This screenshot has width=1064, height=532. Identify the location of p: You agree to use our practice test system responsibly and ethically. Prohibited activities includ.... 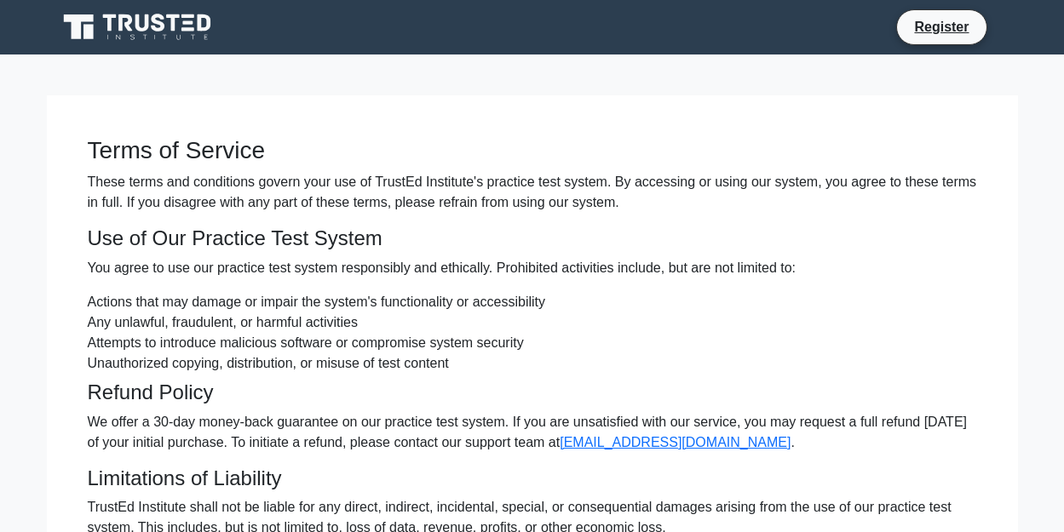
(532, 268).